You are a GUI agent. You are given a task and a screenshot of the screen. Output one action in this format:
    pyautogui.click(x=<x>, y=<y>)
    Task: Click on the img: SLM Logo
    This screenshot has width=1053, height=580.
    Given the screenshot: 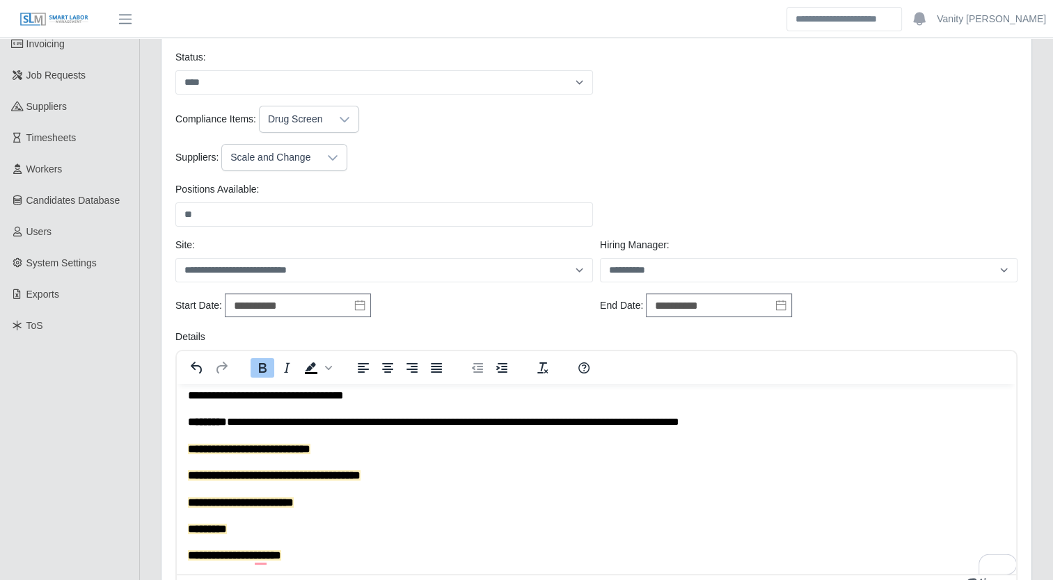 What is the action you would take?
    pyautogui.click(x=54, y=19)
    